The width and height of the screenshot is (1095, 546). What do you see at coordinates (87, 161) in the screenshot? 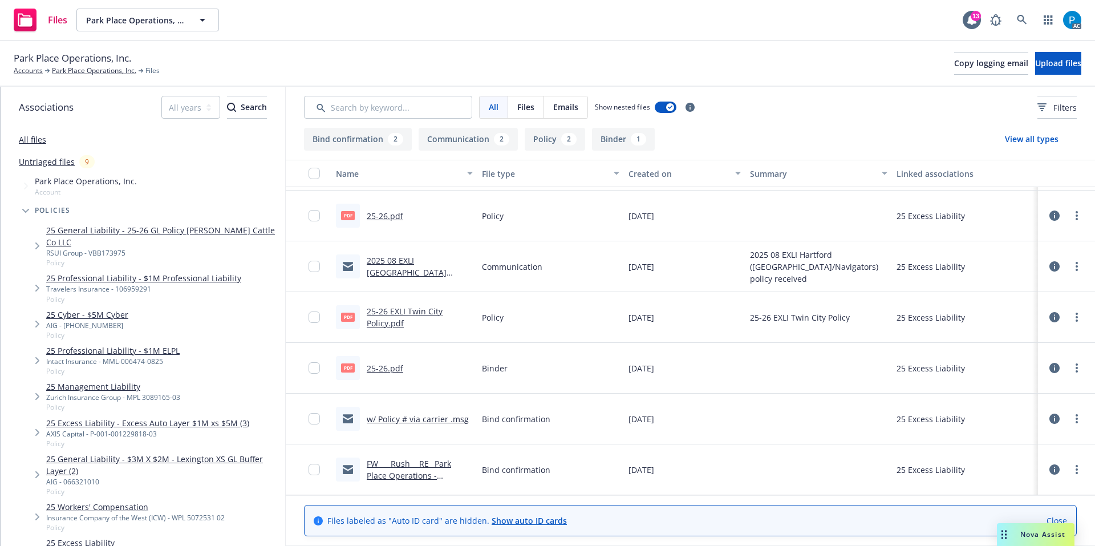
I see `div: 9` at bounding box center [87, 161].